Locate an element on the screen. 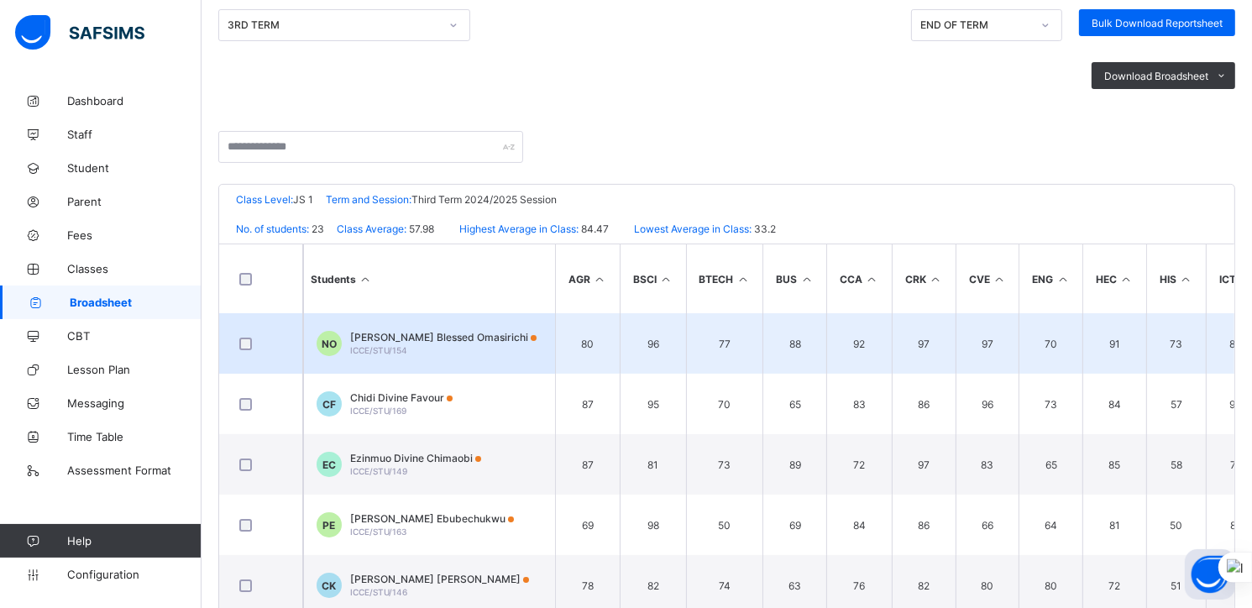 The width and height of the screenshot is (1252, 608). span: Download Broadsheet is located at coordinates (1157, 76).